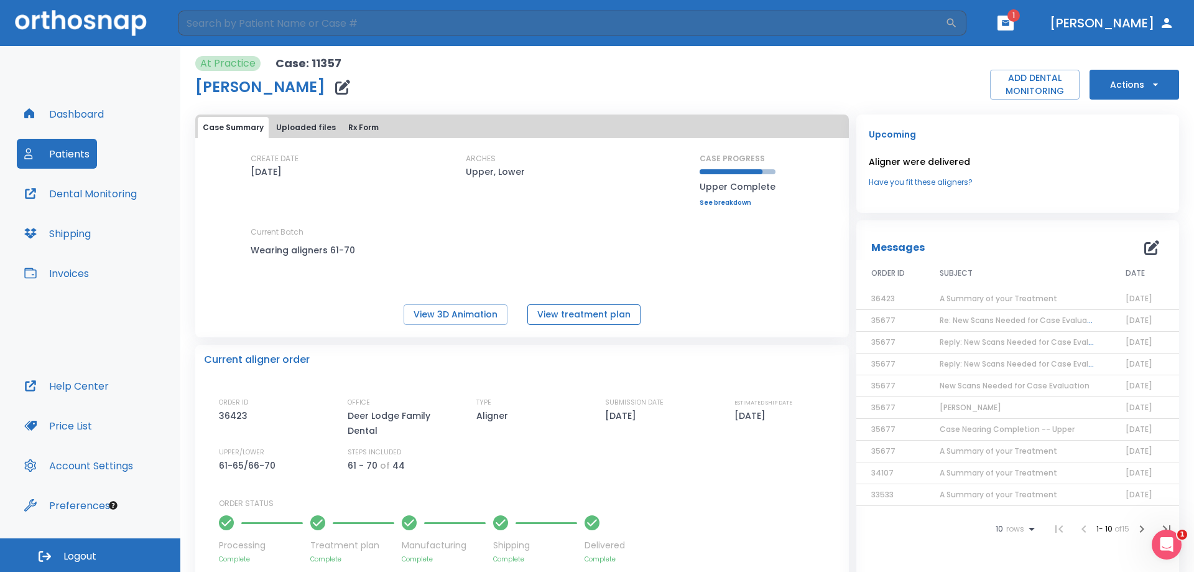  Describe the element at coordinates (113, 505) in the screenshot. I see `div: Tooltip anchor` at that location.